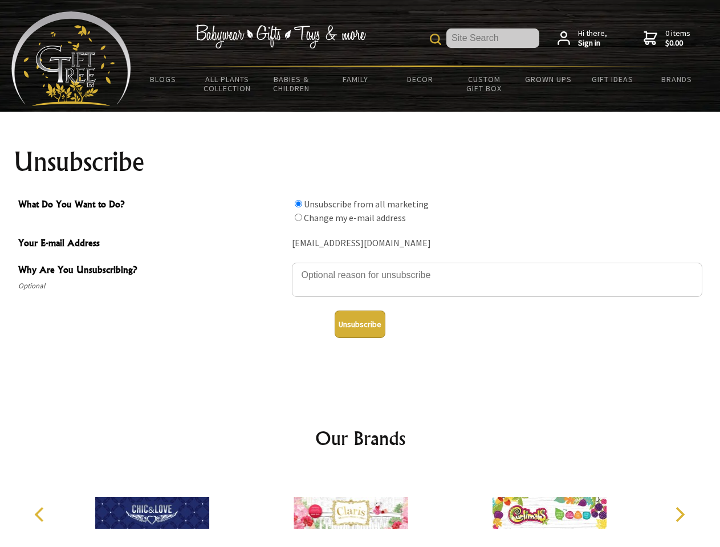 This screenshot has width=720, height=547. Describe the element at coordinates (152, 244) in the screenshot. I see `span: Your E-mail Address` at that location.